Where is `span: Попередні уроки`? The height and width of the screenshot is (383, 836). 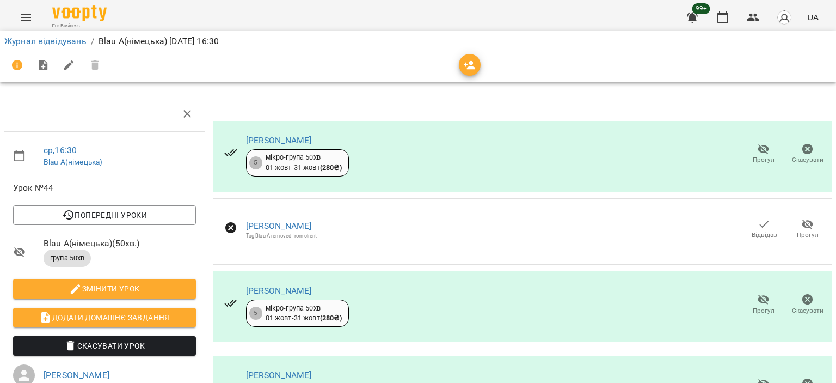 span: Попередні уроки is located at coordinates (105, 215).